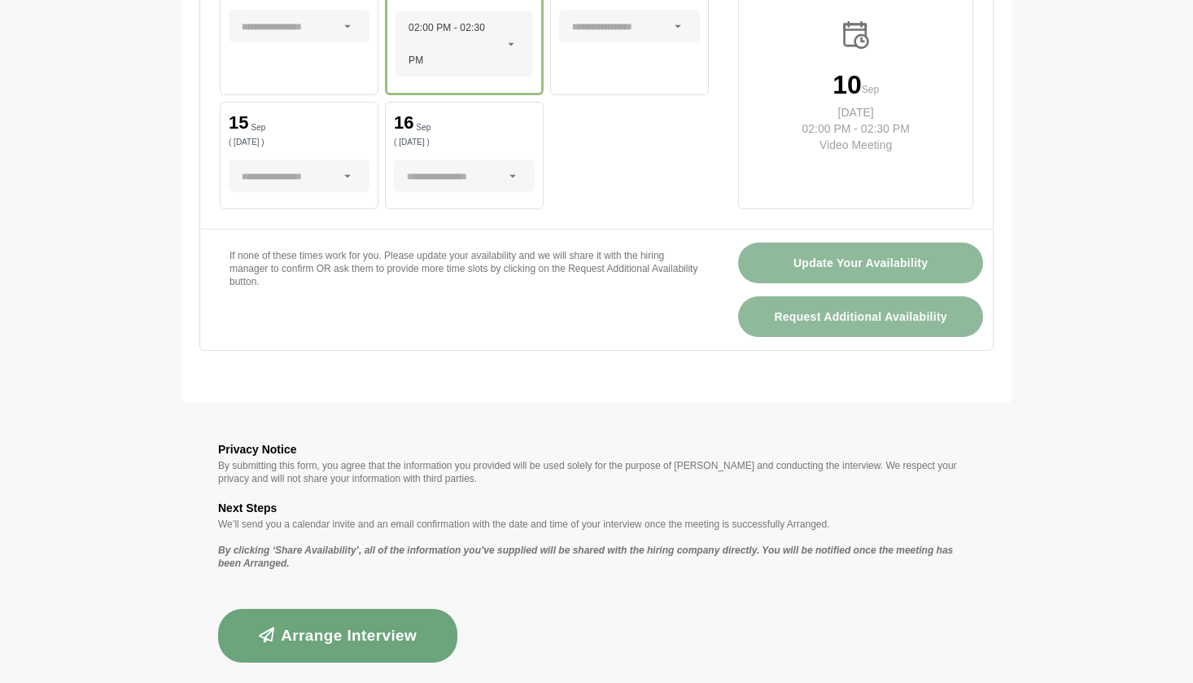 The width and height of the screenshot is (1193, 683). Describe the element at coordinates (596, 472) in the screenshot. I see `p: By submitting this form, you agree that the information you provided will be used solely for the ...` at that location.